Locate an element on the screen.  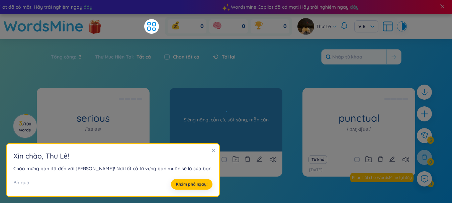
img: avatar is located at coordinates (306, 26).